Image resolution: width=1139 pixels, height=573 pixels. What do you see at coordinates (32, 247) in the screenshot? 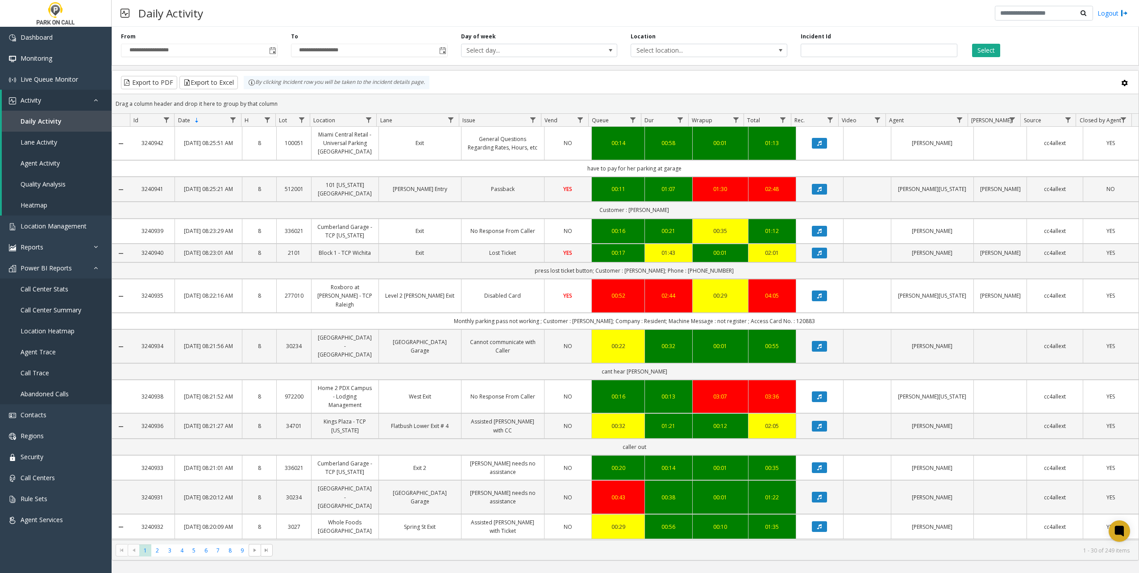
I see `span: Reports` at bounding box center [32, 247].